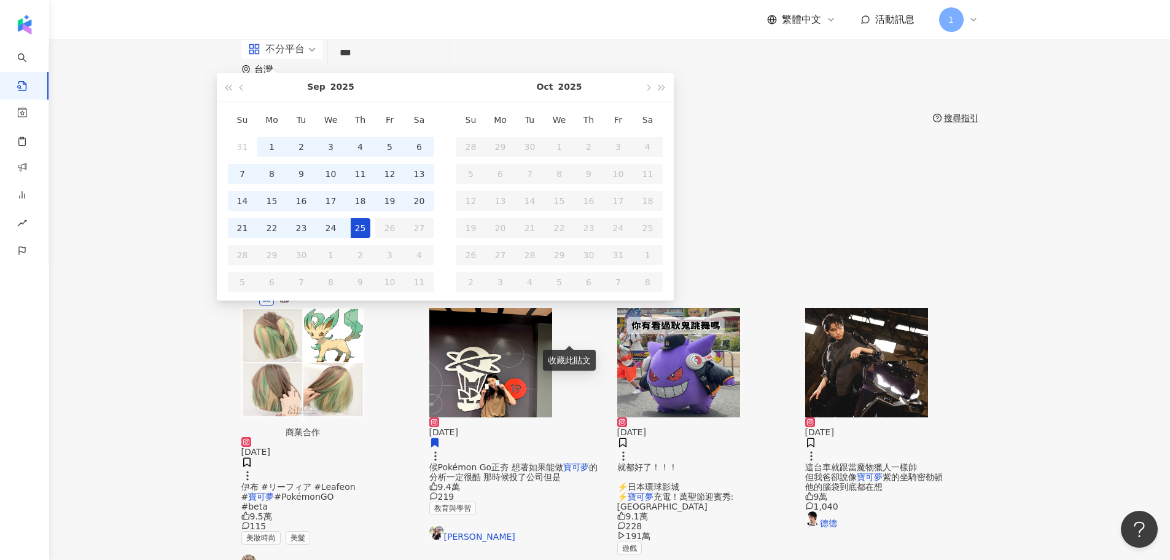 This screenshot has height=560, width=1170. Describe the element at coordinates (331, 174) in the screenshot. I see `div: 10` at that location.